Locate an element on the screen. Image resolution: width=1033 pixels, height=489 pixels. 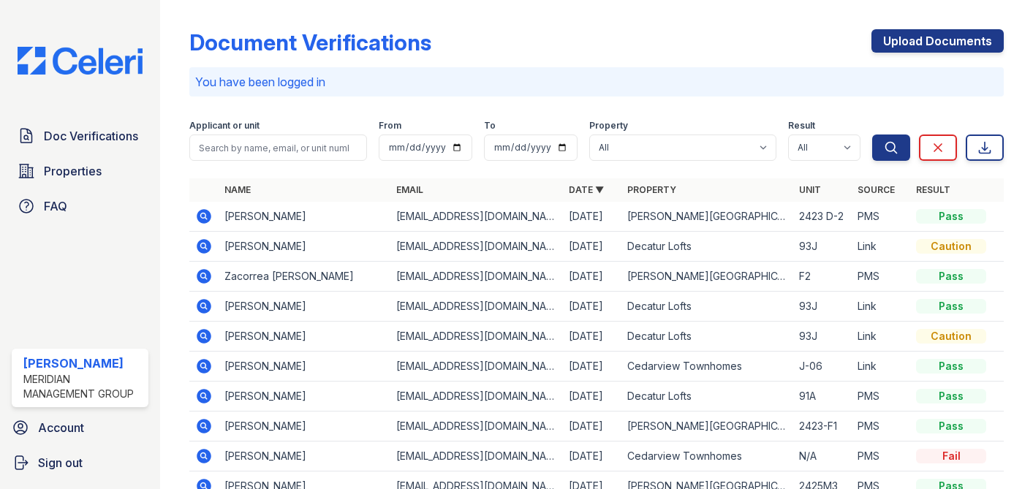
div: Meridian Management Group is located at coordinates (83, 387).